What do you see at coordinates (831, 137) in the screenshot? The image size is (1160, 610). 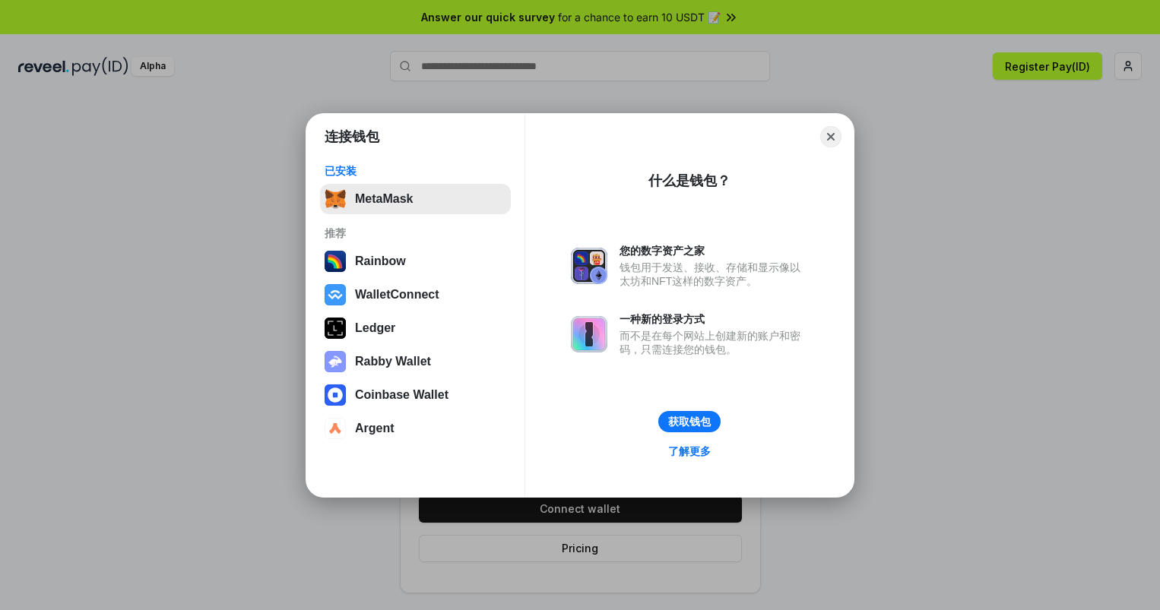 I see `button: Close` at bounding box center [831, 137].